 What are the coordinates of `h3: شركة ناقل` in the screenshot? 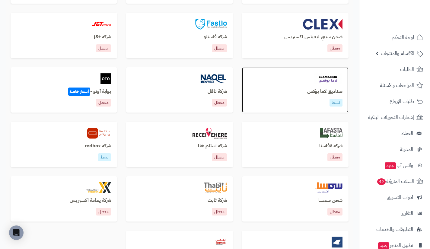 It's located at (179, 92).